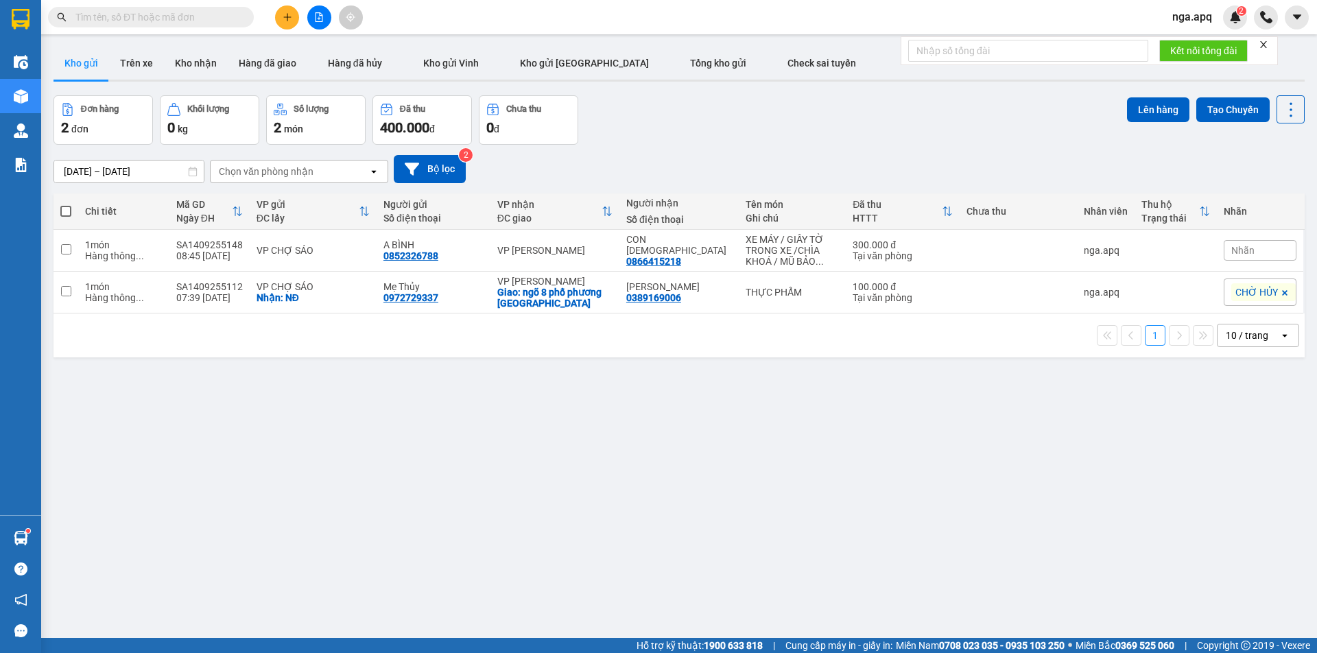 This screenshot has width=1317, height=653. I want to click on span: message, so click(21, 631).